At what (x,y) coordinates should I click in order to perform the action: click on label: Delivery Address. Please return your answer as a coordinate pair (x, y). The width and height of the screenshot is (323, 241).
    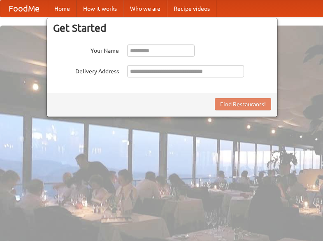
    Looking at the image, I should click on (86, 70).